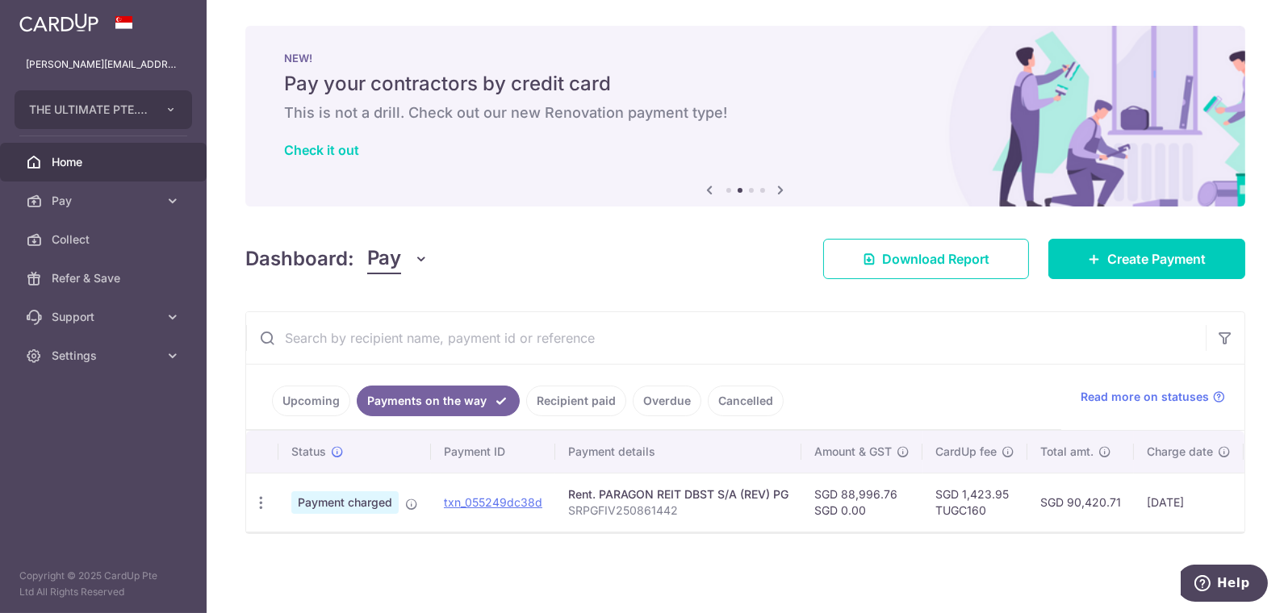 Image resolution: width=1284 pixels, height=613 pixels. What do you see at coordinates (926, 259) in the screenshot?
I see `a: Download Report` at bounding box center [926, 259].